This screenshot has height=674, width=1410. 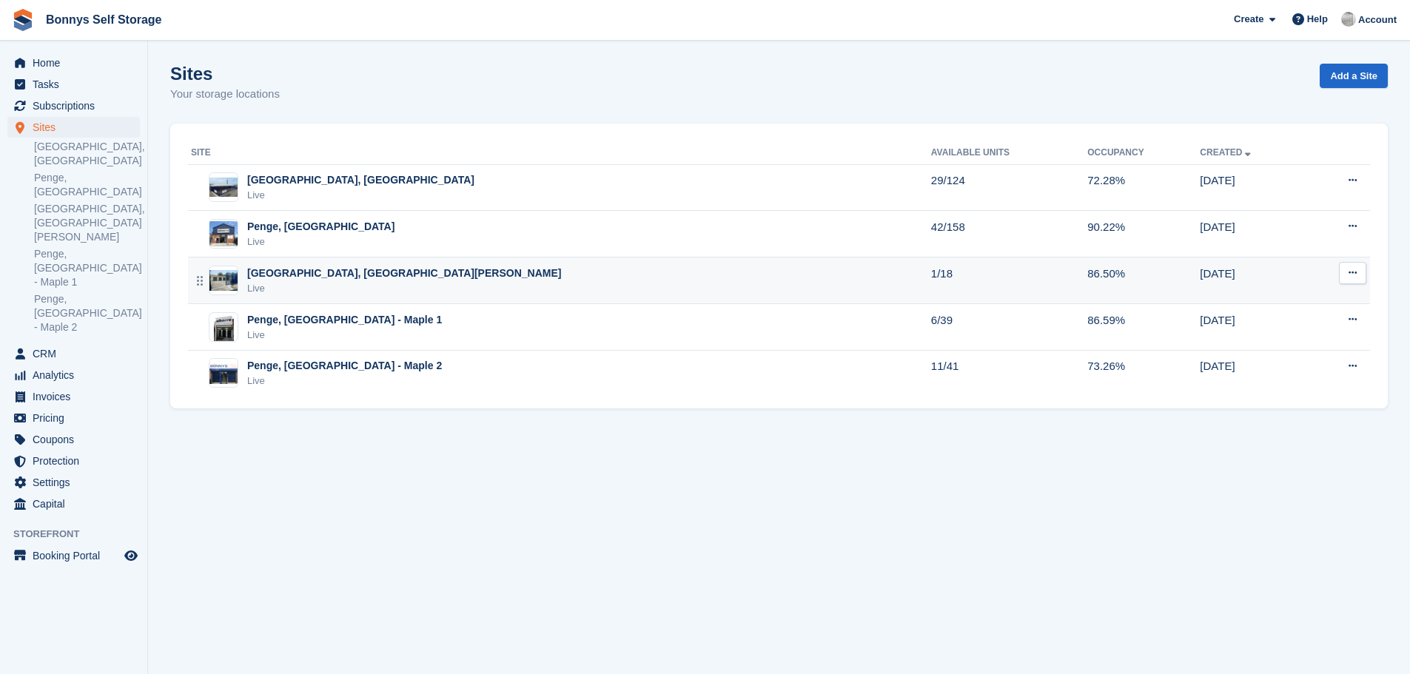 What do you see at coordinates (77, 106) in the screenshot?
I see `span: Subscriptions` at bounding box center [77, 106].